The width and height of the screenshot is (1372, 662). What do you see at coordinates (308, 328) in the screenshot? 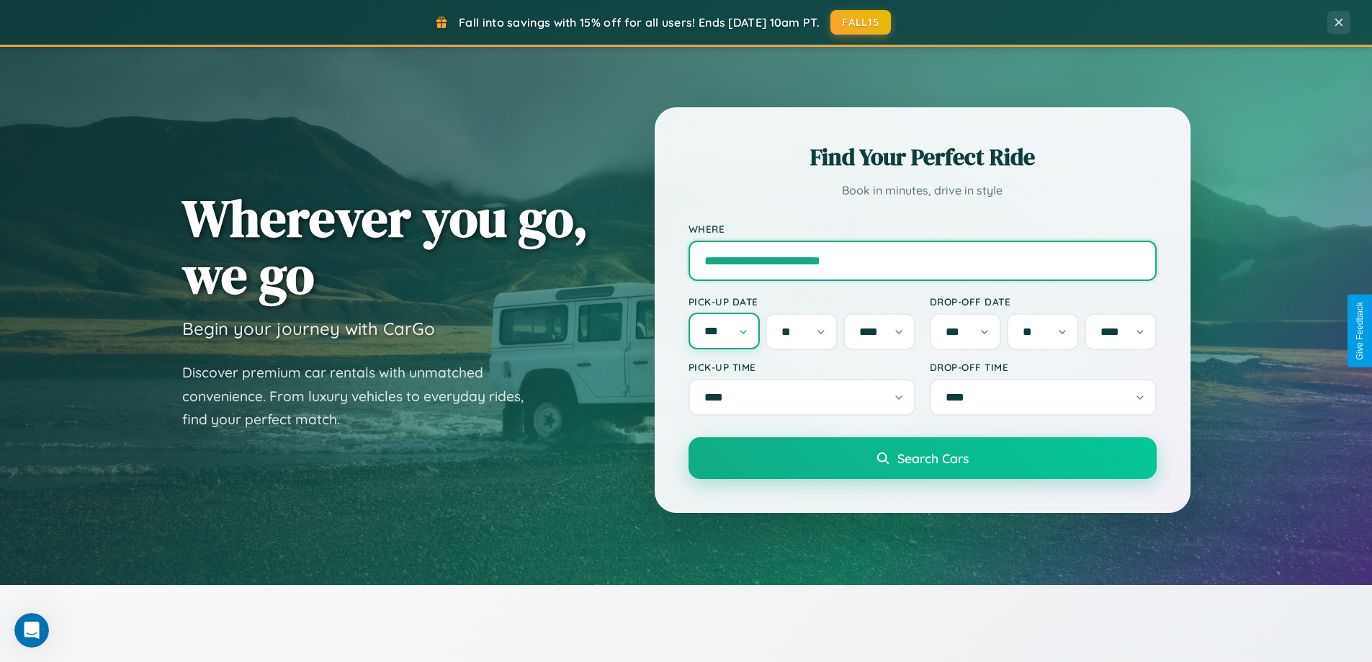
I see `h3: Begin your journey with CarGo` at bounding box center [308, 328].